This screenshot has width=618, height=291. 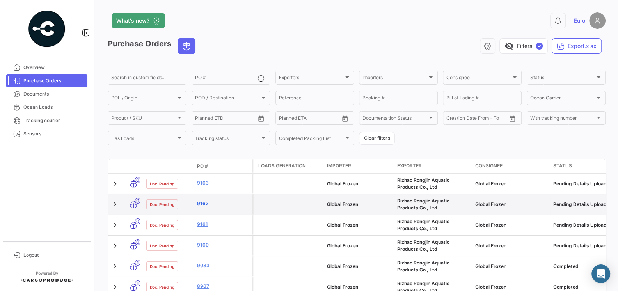 What do you see at coordinates (134, 166) in the screenshot?
I see `datatable-header-cell: Transport mode` at bounding box center [134, 166].